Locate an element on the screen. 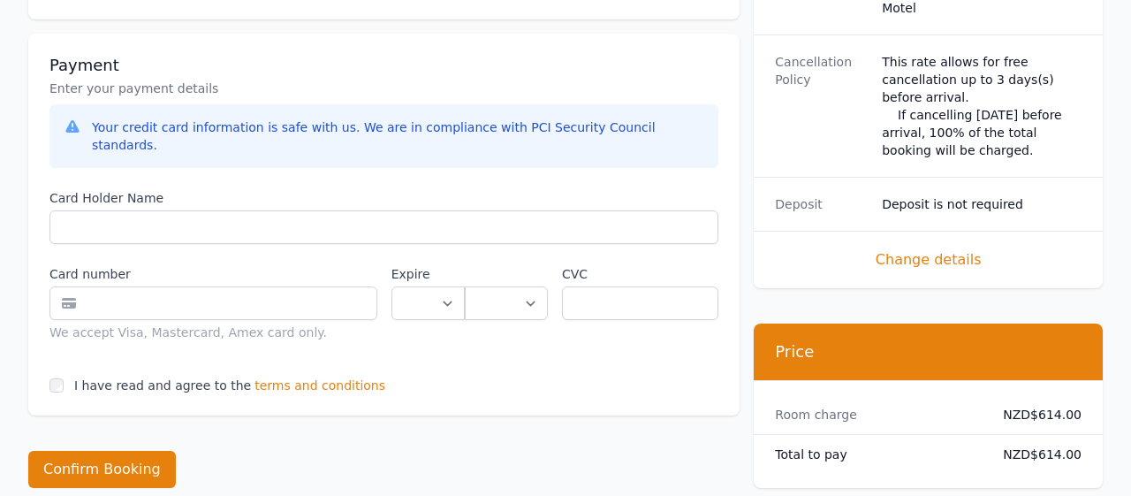  label: Card Holder Name is located at coordinates (383, 198).